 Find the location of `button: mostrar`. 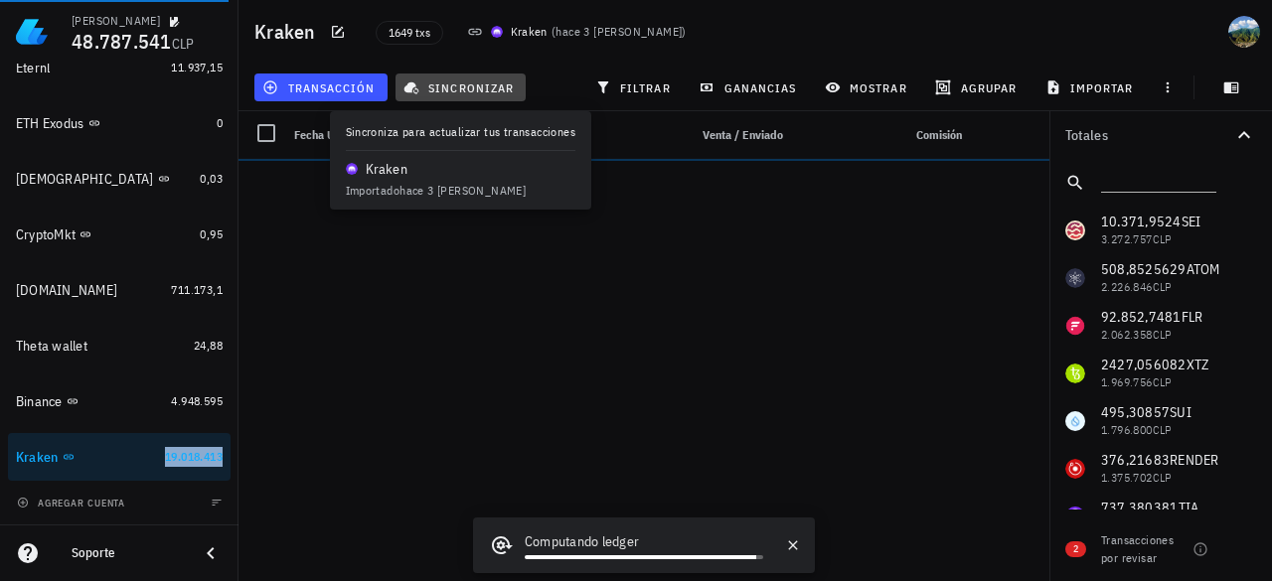

button: mostrar is located at coordinates (868, 87).